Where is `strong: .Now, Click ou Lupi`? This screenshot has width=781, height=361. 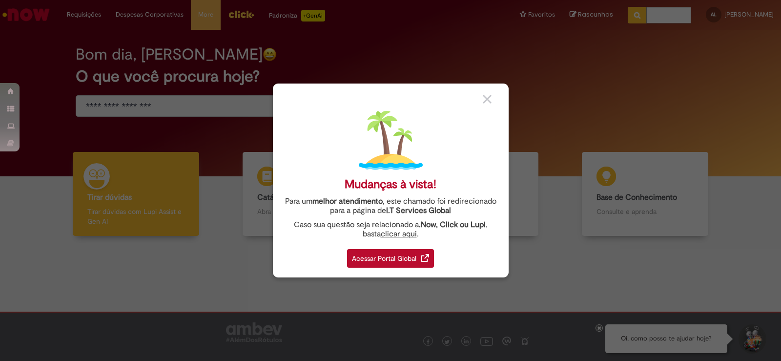
strong: .Now, Click ou Lupi is located at coordinates (452, 225).